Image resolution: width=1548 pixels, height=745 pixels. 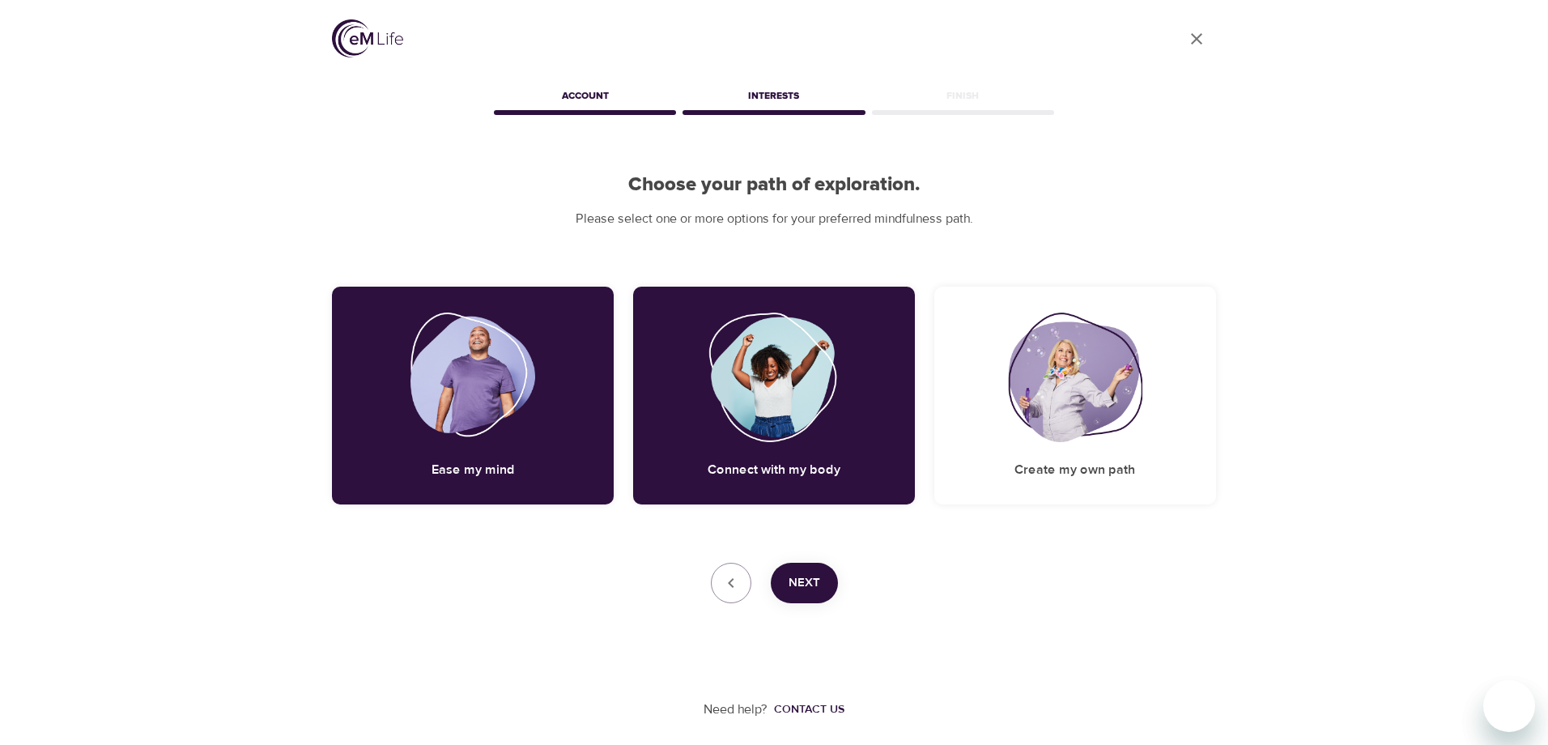 What do you see at coordinates (774, 395) in the screenshot?
I see `div: Connect with my bodyConnect with my body` at bounding box center [774, 395].